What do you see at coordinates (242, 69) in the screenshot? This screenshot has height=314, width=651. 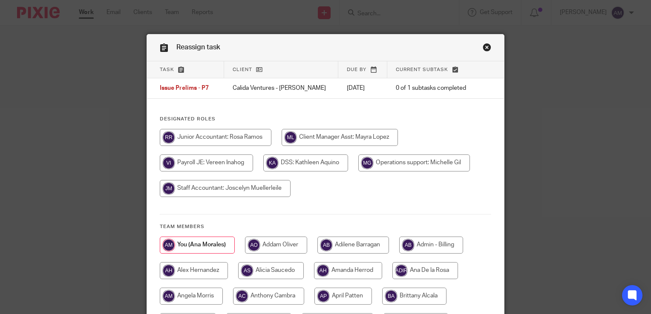 I see `span: Client` at bounding box center [242, 69].